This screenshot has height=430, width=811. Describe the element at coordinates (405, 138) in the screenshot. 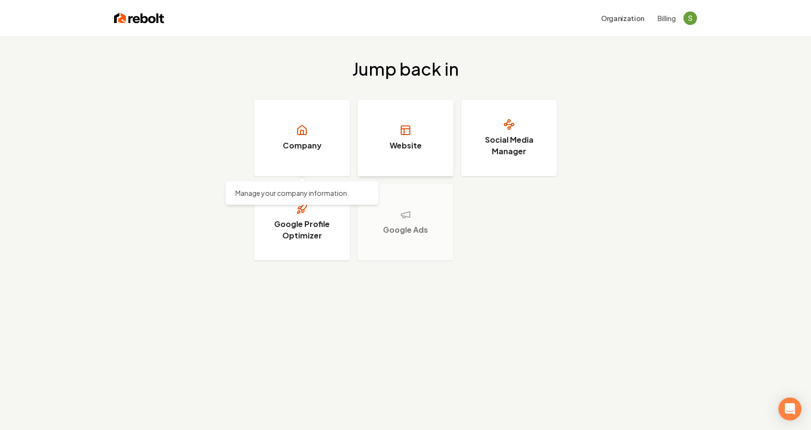

I see `a: Website` at that location.